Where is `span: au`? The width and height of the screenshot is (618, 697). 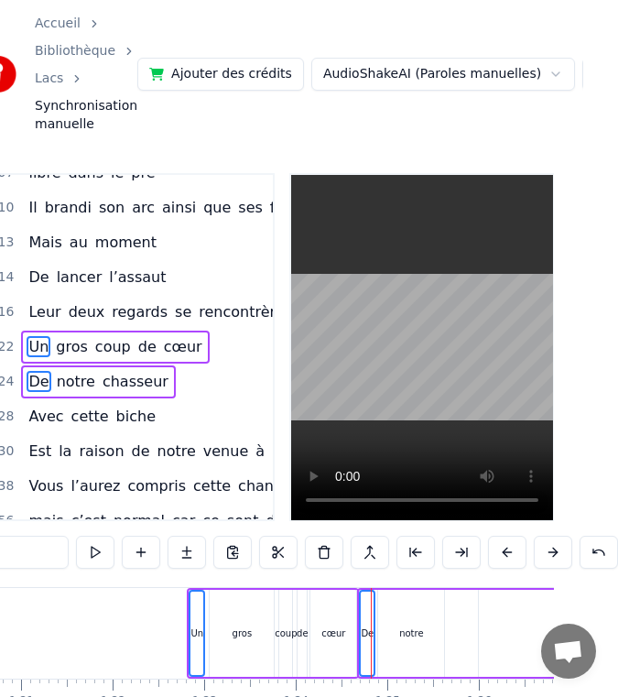
span: au is located at coordinates (79, 242).